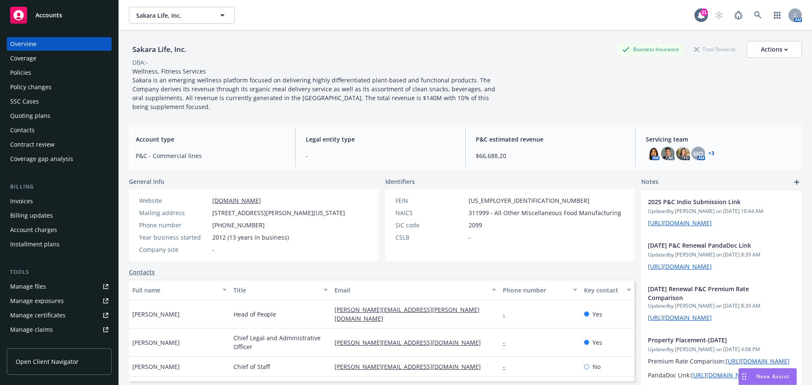 This screenshot has height=385, width=812. I want to click on span: Accounts, so click(49, 15).